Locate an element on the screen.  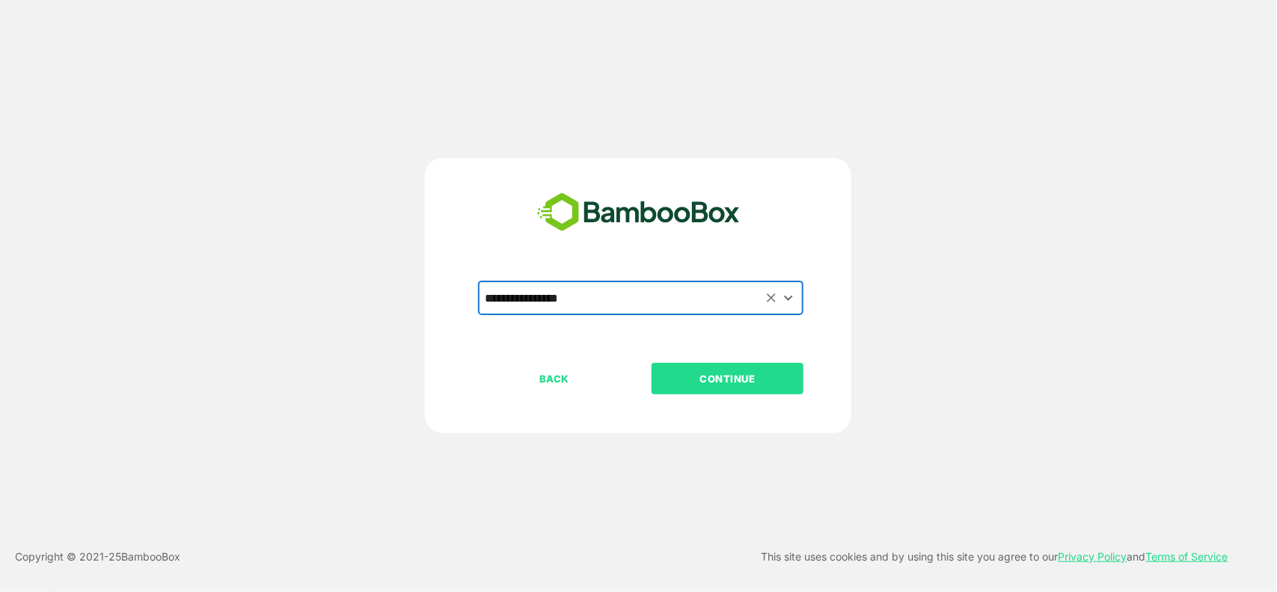
p: BACK is located at coordinates (554, 378).